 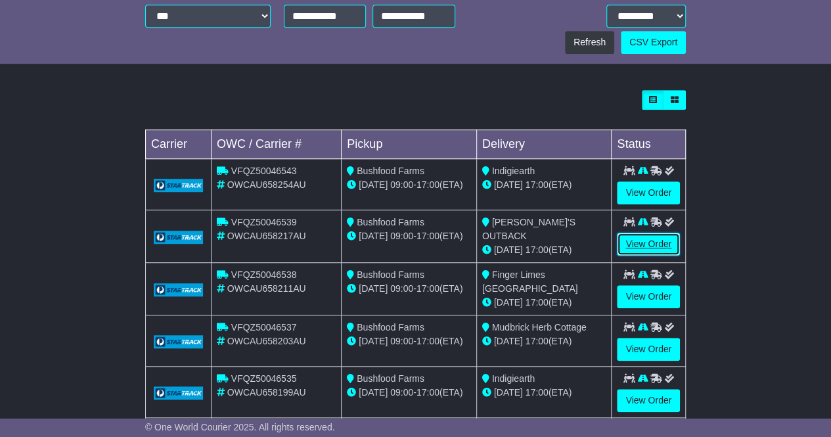 I want to click on button: Refresh, so click(x=589, y=42).